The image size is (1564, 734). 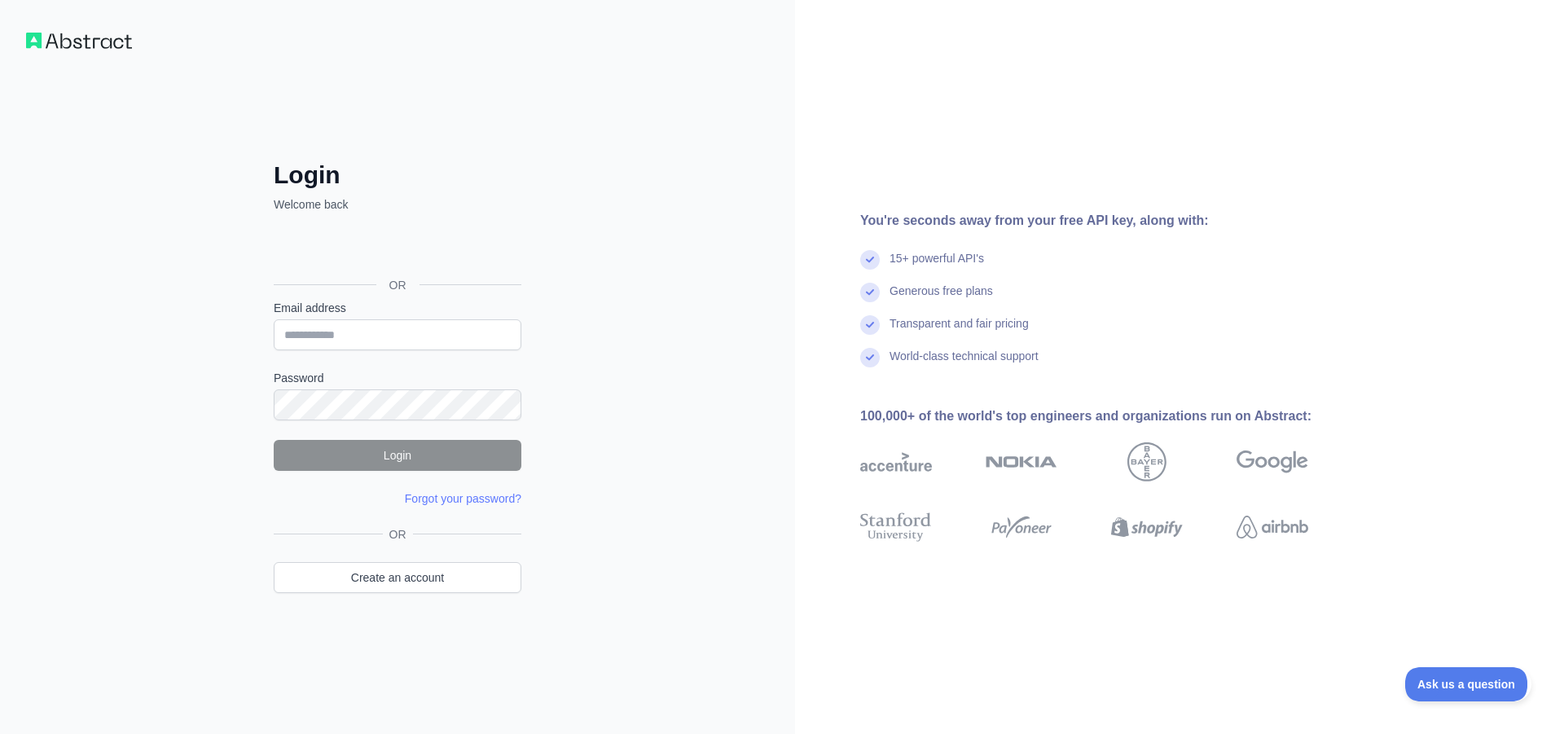 I want to click on img: accenture, so click(x=896, y=462).